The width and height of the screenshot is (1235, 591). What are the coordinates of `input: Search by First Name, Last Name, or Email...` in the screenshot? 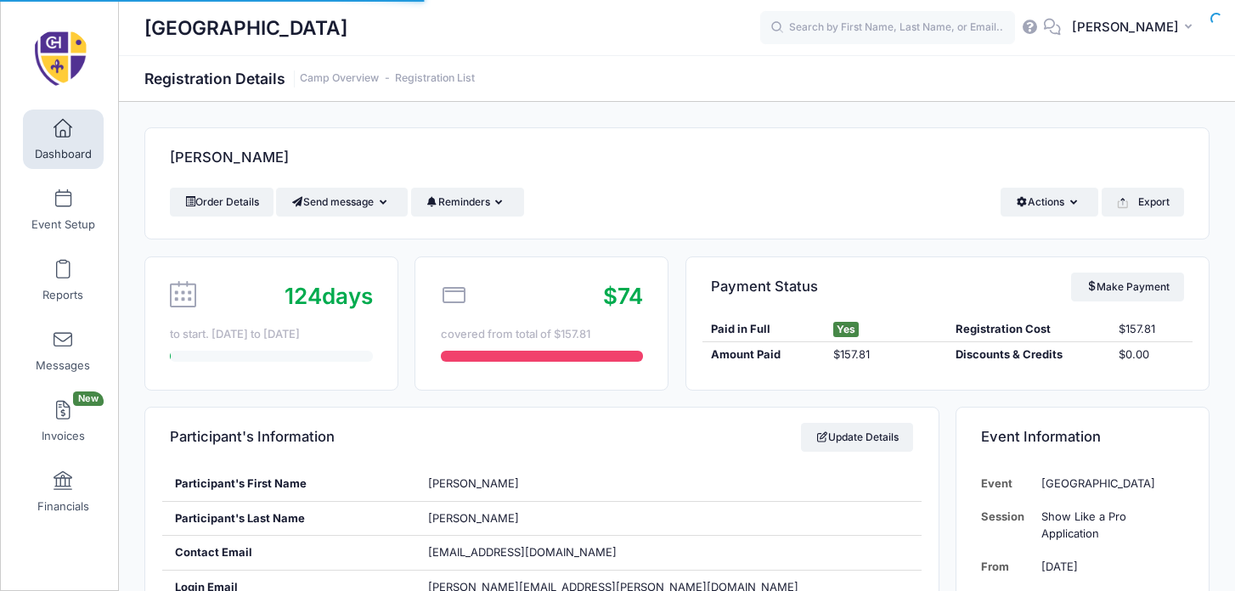 It's located at (887, 28).